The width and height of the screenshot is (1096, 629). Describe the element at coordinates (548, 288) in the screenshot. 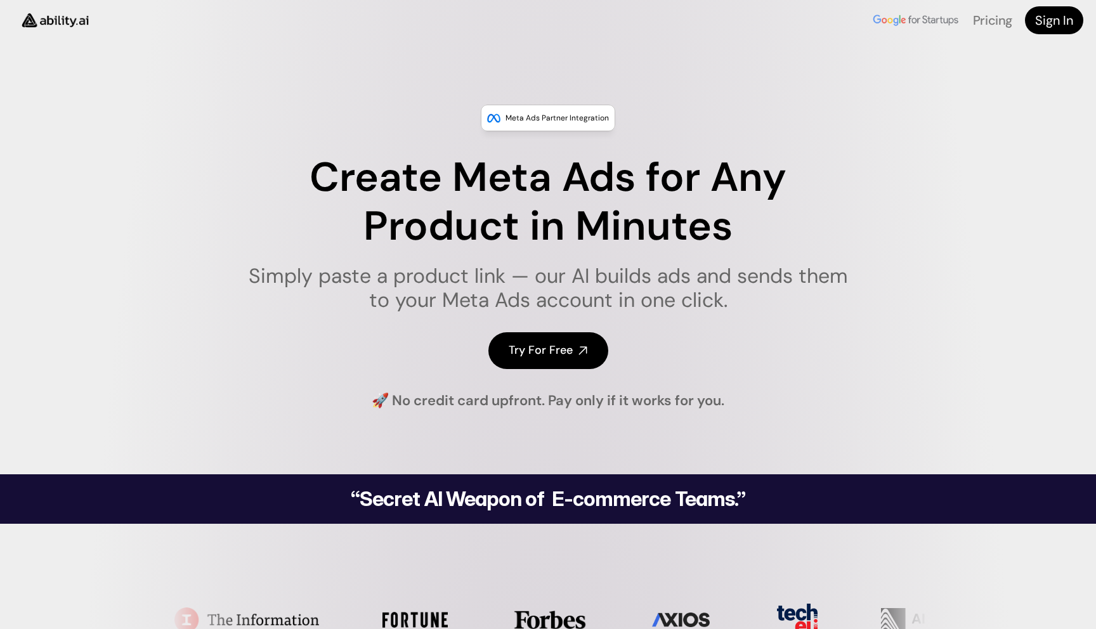

I see `h1: Simply paste a product link — our AI builds ads and sends them to your Meta Ads account in one cl...` at that location.